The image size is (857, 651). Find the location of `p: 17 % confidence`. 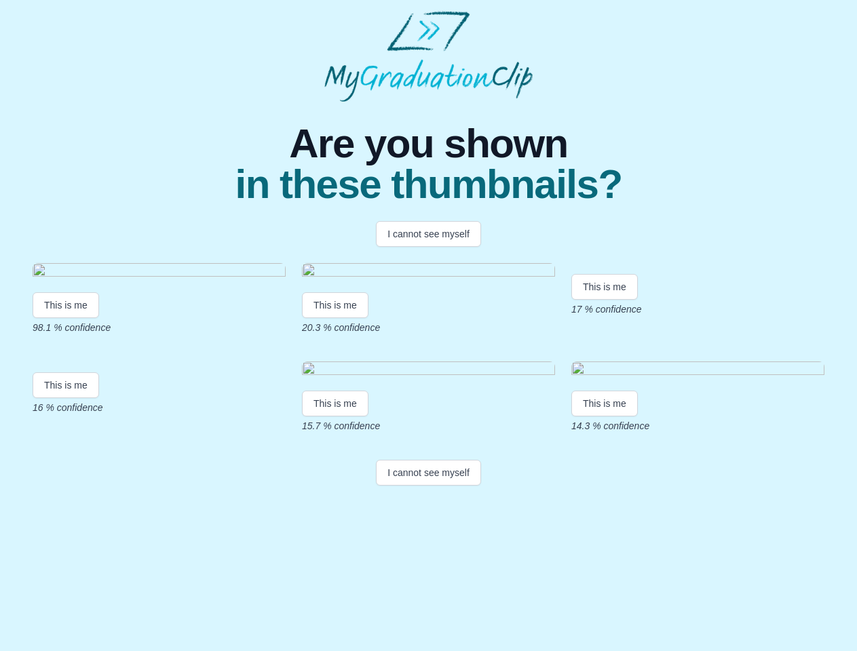

p: 17 % confidence is located at coordinates (697, 328).